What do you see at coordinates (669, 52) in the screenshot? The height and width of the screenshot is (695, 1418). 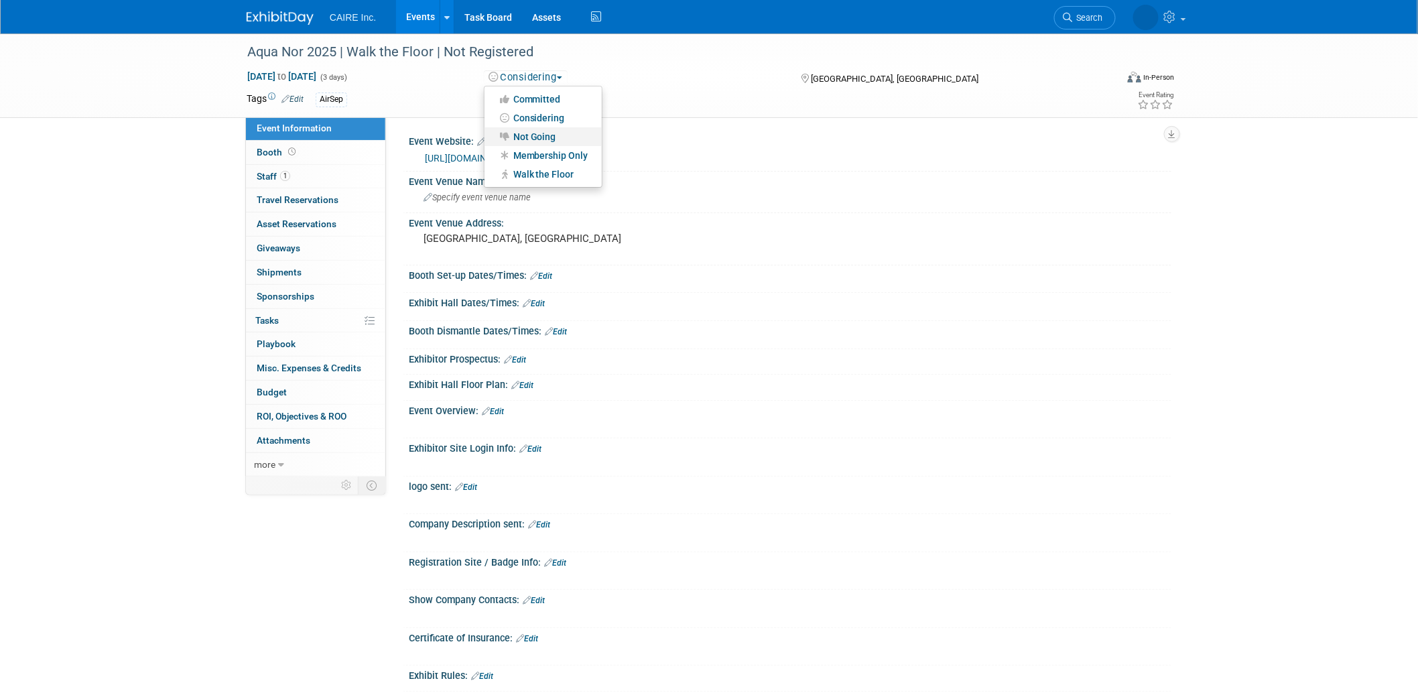 I see `div: Aqua Nor 2025 | Walk the Floor | Not Registered` at bounding box center [669, 52].